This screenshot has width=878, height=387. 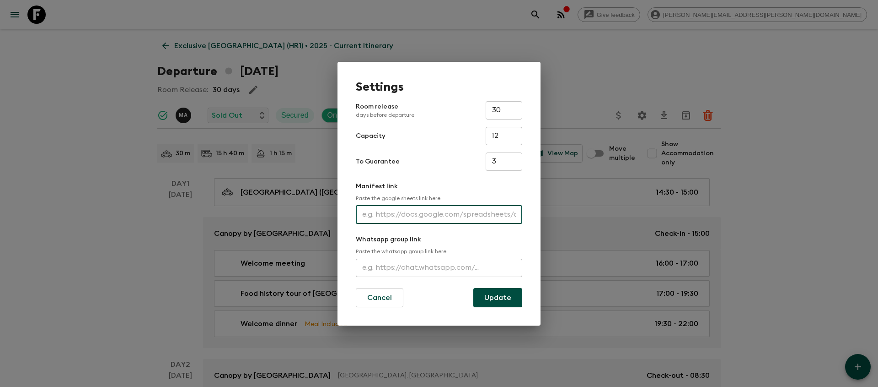 I want to click on p: Room release, so click(x=385, y=110).